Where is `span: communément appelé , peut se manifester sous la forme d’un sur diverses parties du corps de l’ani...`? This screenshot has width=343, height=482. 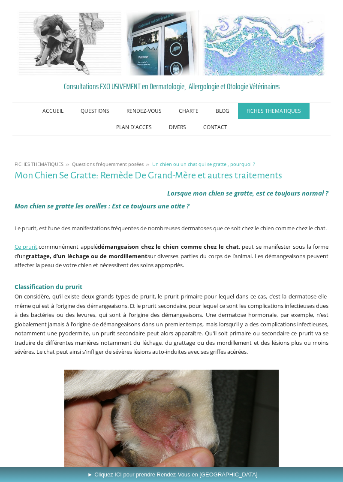 span: communément appelé , peut se manifester sous la forme d’un sur diverses parties du corps de l’ani... is located at coordinates (172, 256).